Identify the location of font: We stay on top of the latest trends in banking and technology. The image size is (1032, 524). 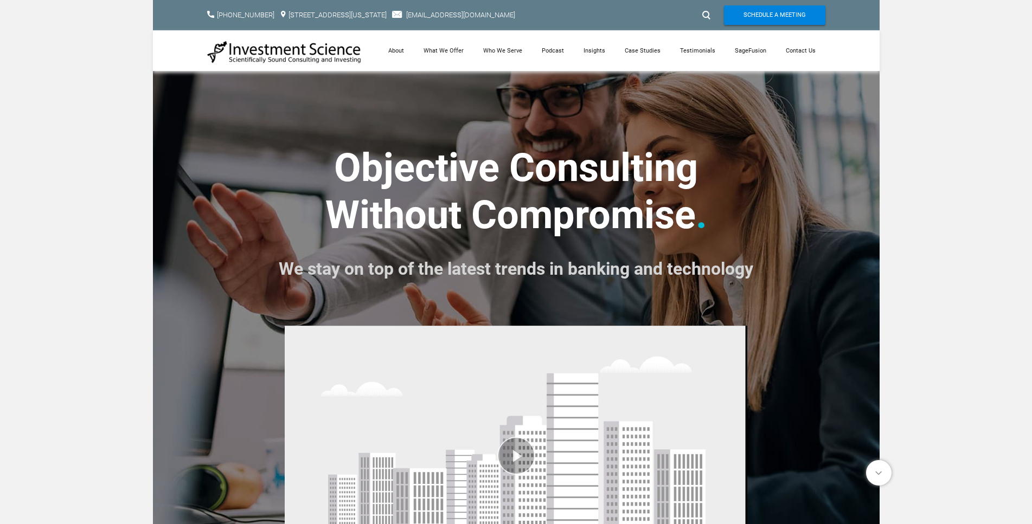
(516, 269).